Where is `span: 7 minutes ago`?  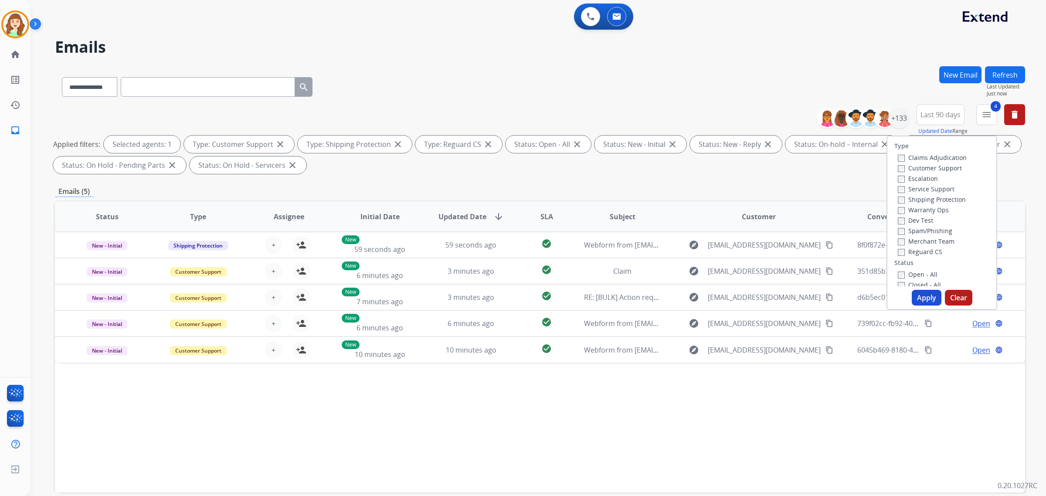 span: 7 minutes ago is located at coordinates (380, 302).